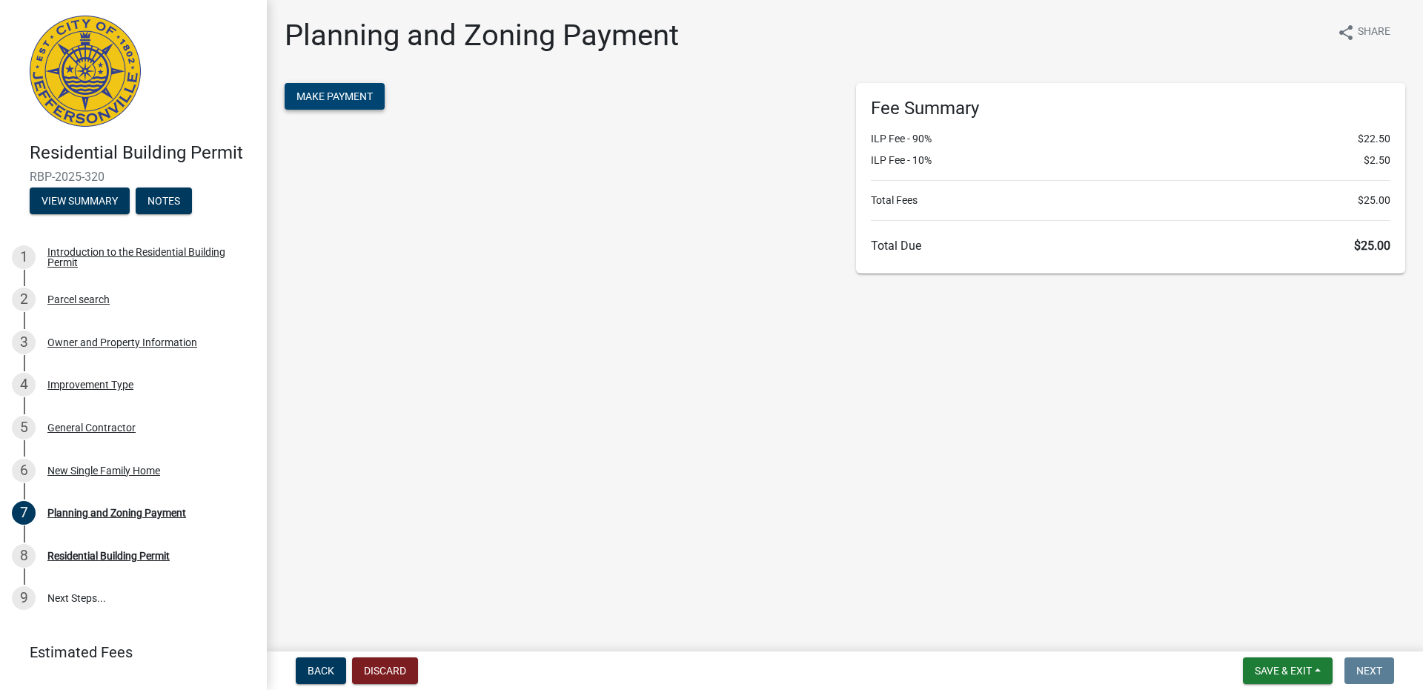  I want to click on div: 2, so click(24, 299).